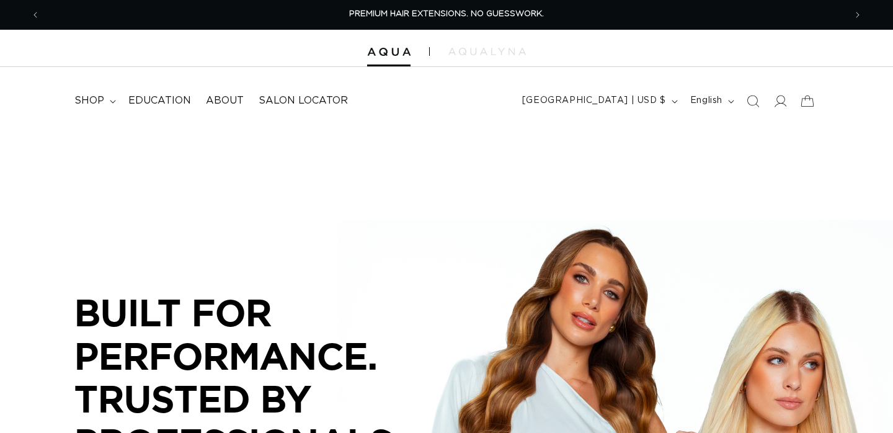 The height and width of the screenshot is (433, 893). Describe the element at coordinates (706, 100) in the screenshot. I see `span: English` at that location.